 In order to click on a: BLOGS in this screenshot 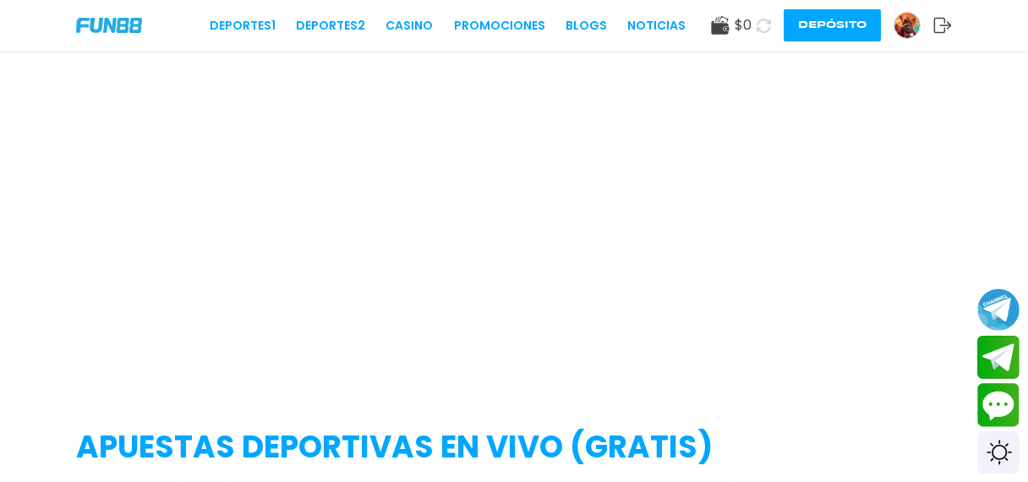, I will do `click(586, 25)`.